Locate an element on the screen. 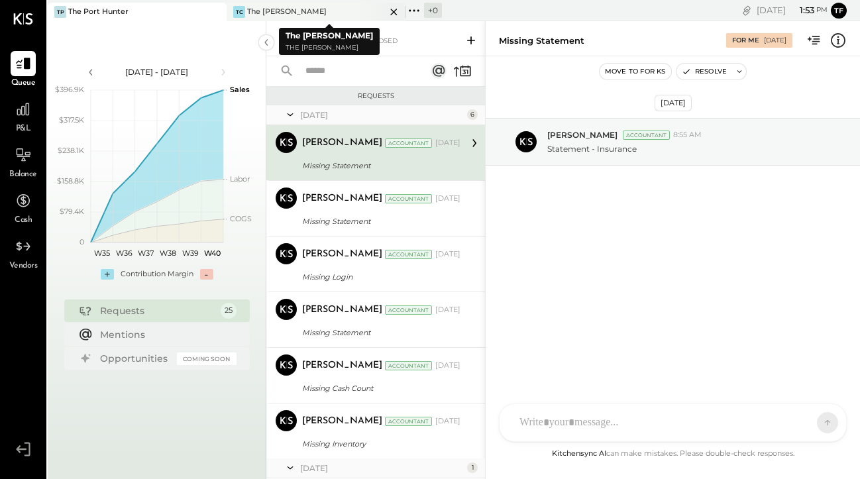  div: 25 is located at coordinates (229, 311).